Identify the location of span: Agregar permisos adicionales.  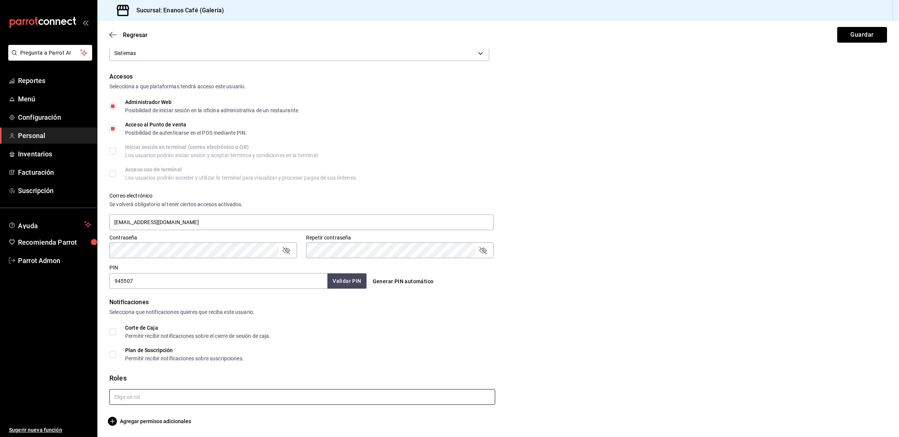
(150, 422).